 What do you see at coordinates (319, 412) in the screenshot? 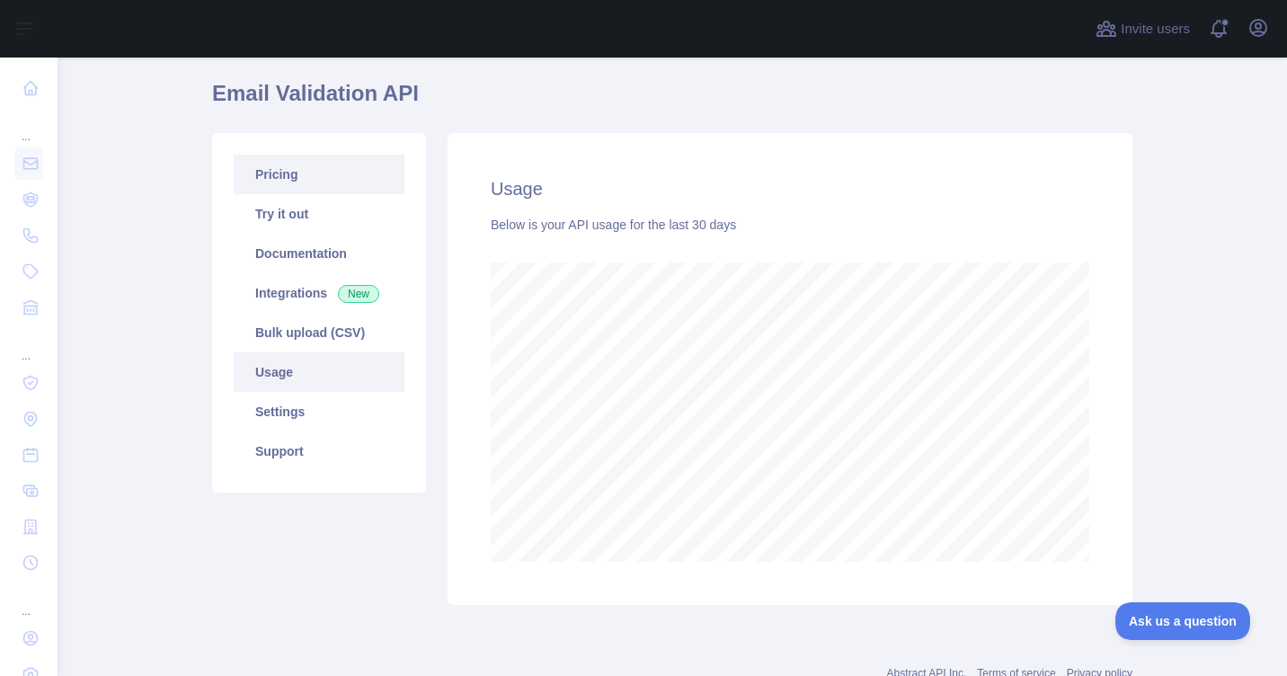
I see `a: Settings` at bounding box center [319, 412].